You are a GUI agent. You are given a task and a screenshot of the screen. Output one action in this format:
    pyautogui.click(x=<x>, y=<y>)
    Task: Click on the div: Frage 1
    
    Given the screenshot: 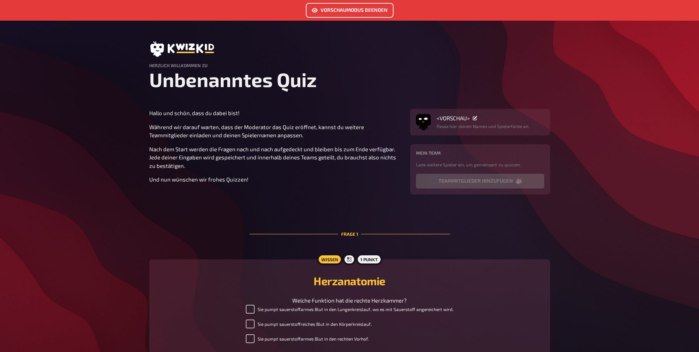 What is the action you would take?
    pyautogui.click(x=350, y=234)
    